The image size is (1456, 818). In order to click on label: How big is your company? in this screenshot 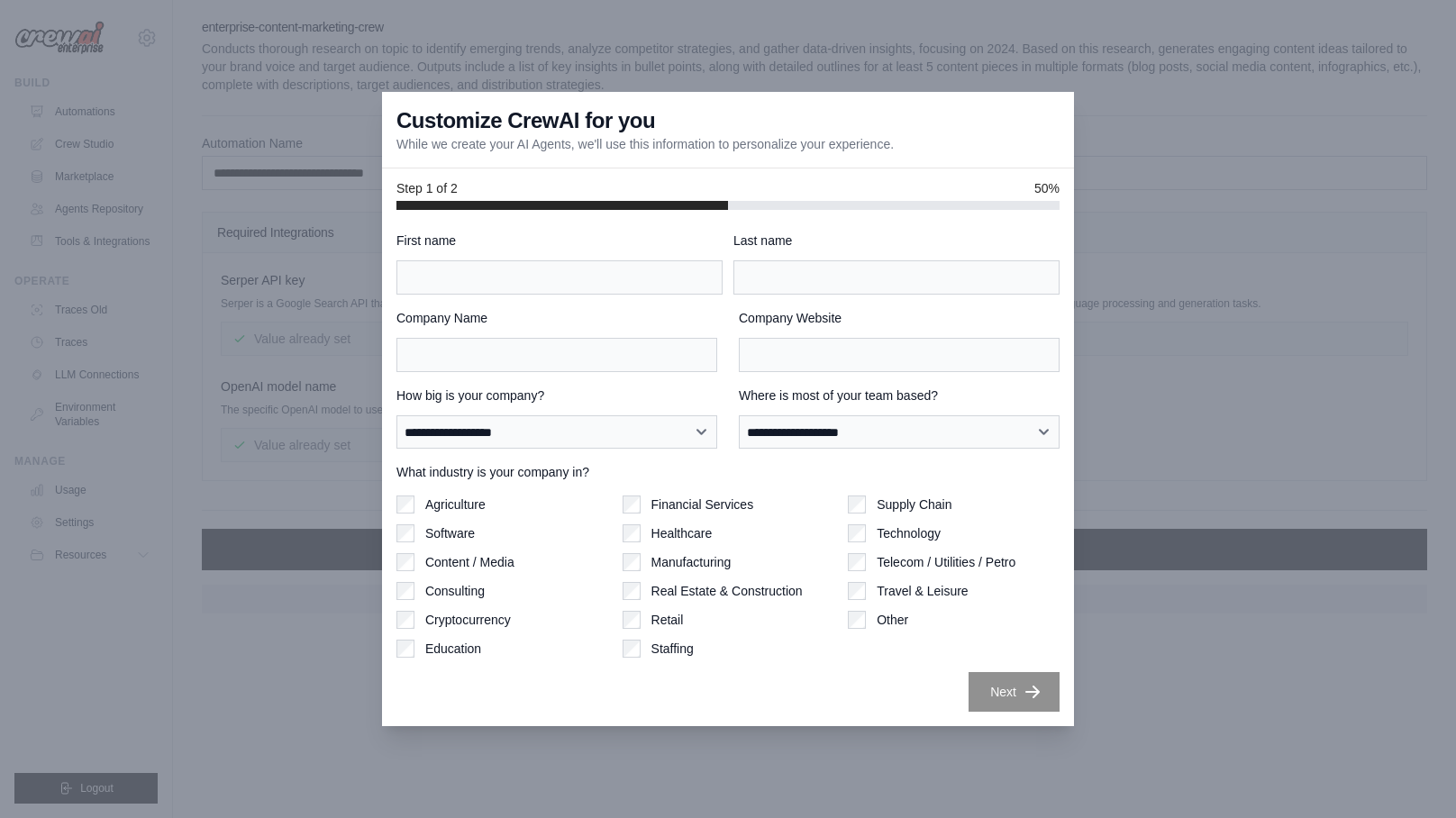, I will do `click(556, 395)`.